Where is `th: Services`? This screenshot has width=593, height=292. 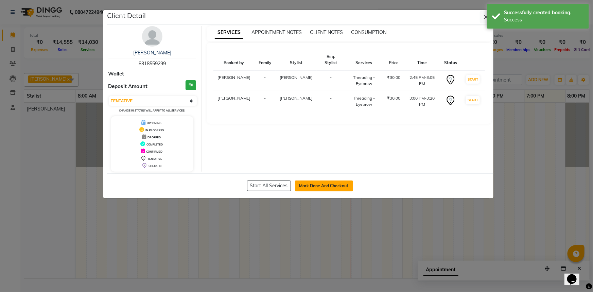 th: Services is located at coordinates (364, 60).